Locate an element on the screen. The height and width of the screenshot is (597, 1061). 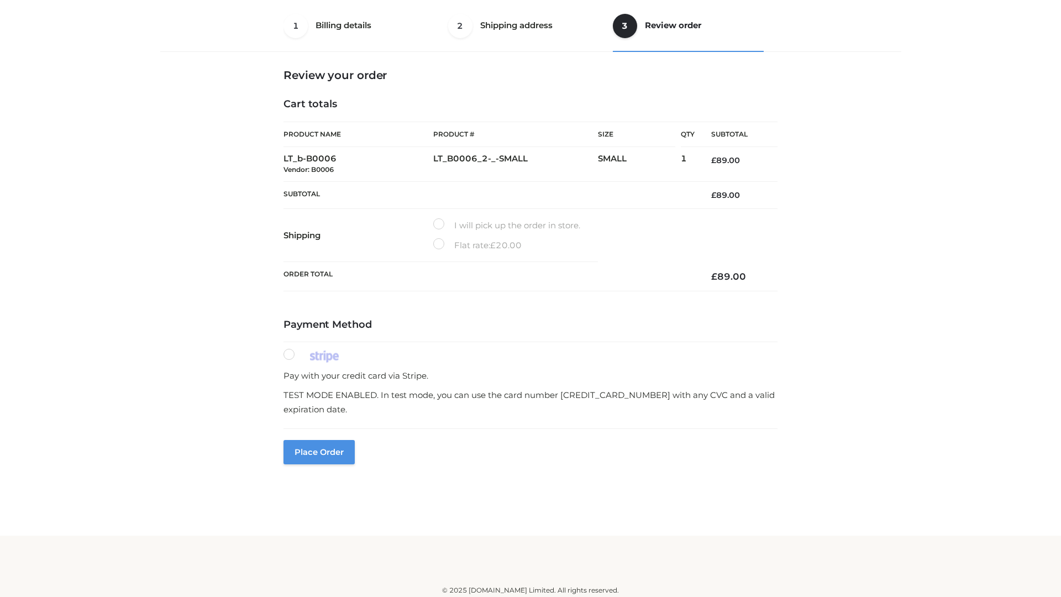
bdi: 20.00 is located at coordinates (506, 245).